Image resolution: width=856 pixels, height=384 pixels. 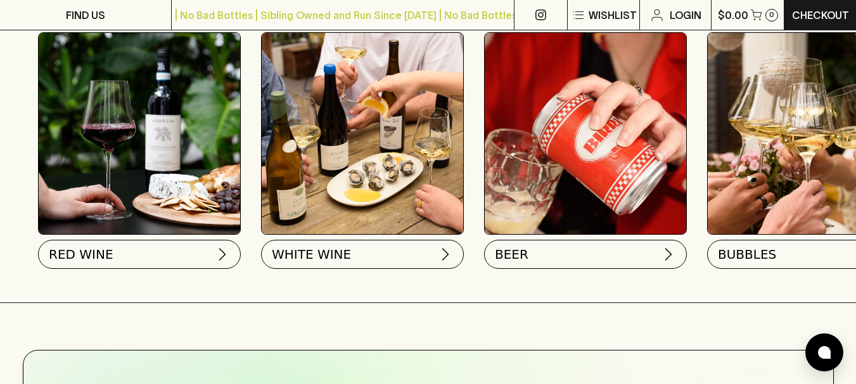 What do you see at coordinates (362, 255) in the screenshot?
I see `button: WHITE WINE` at bounding box center [362, 255].